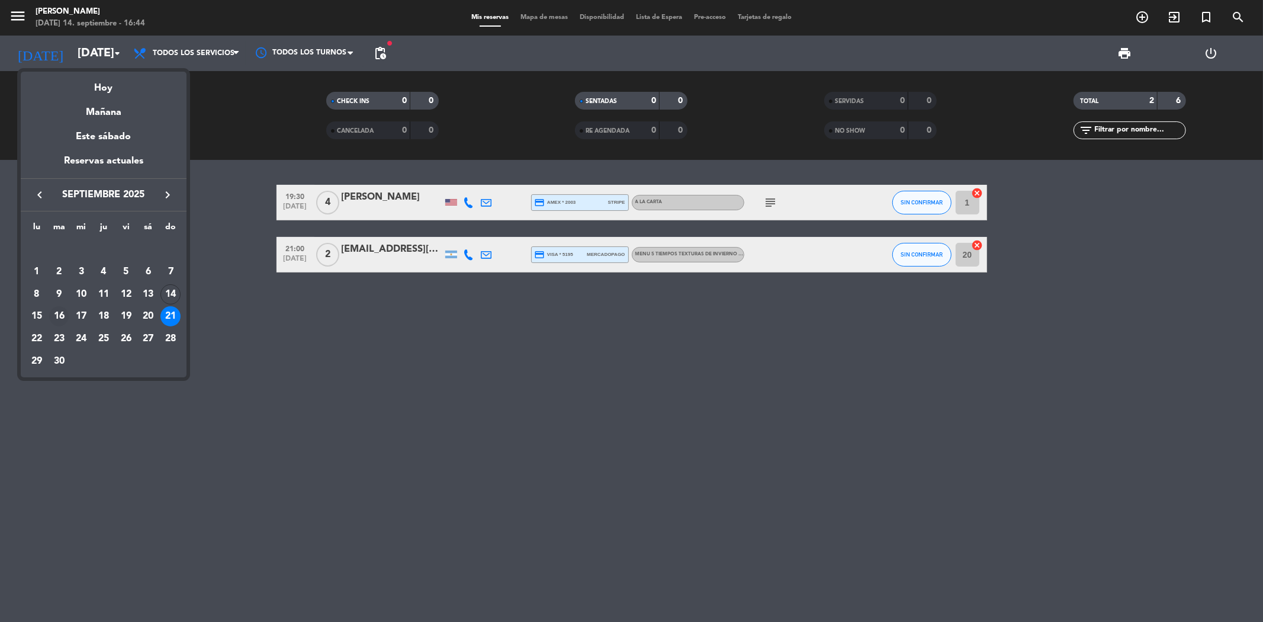 Image resolution: width=1263 pixels, height=622 pixels. What do you see at coordinates (170, 272) in the screenshot?
I see `td: 7 de septiembre de 2025` at bounding box center [170, 272].